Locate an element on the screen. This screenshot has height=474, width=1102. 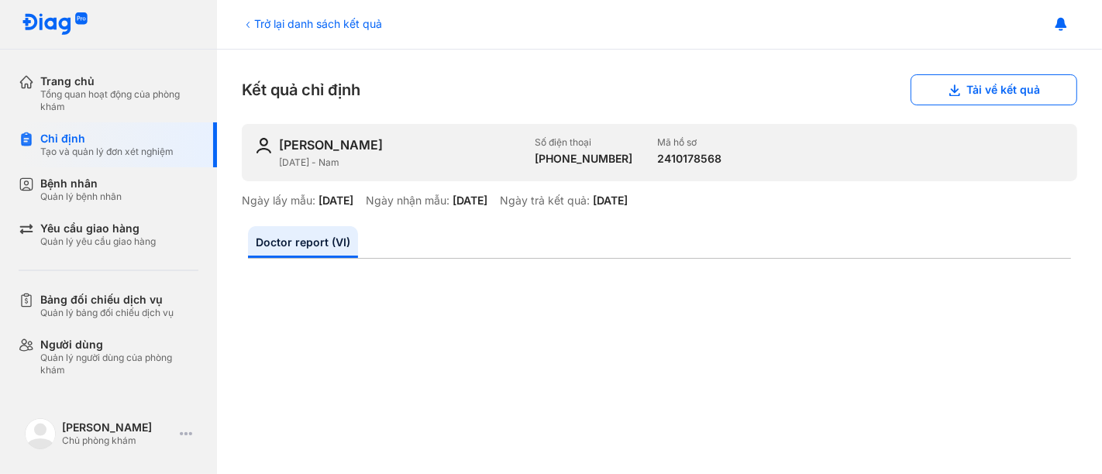
div: Quản lý bảng đối chiếu dịch vụ is located at coordinates (107, 313).